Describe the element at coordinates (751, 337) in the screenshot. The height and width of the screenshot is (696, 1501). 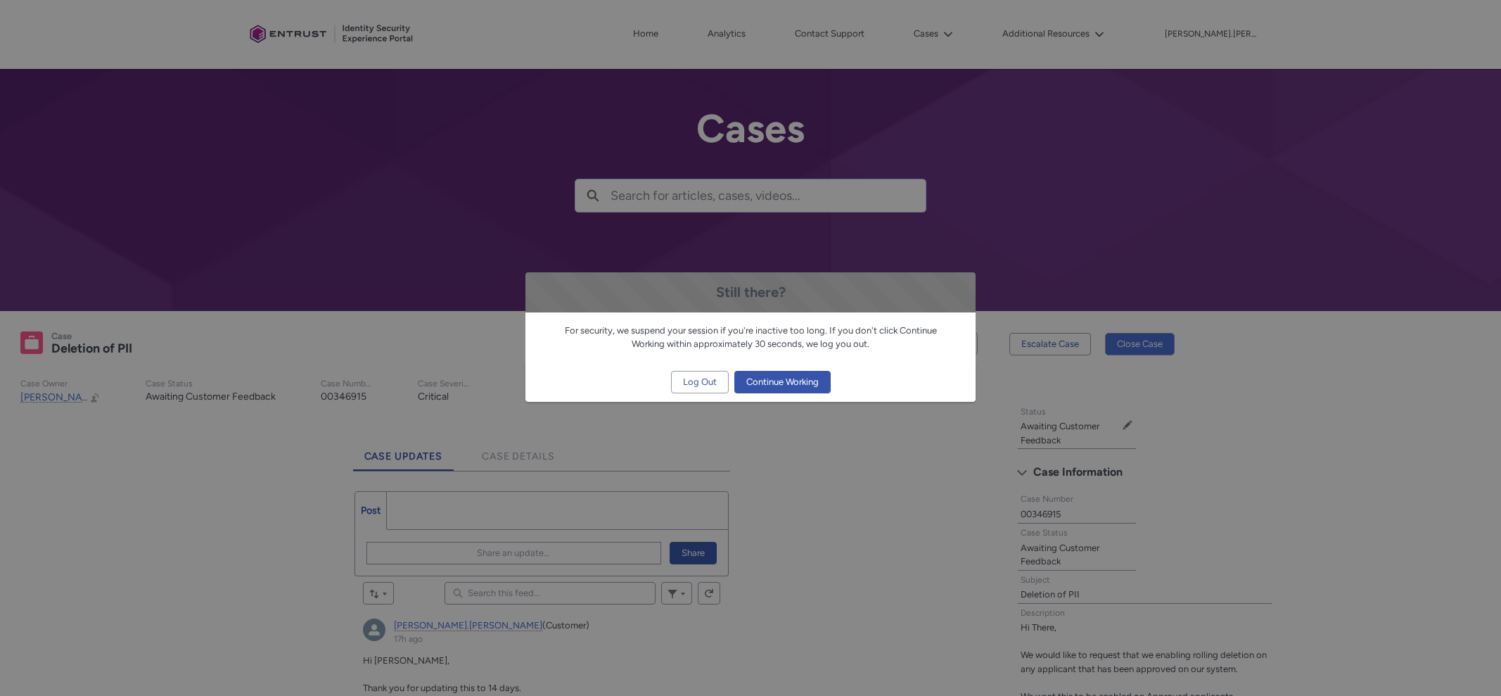
I see `span: For security, we suspend your session if you're inactive too long. If you don't click Continue Wo...` at that location.